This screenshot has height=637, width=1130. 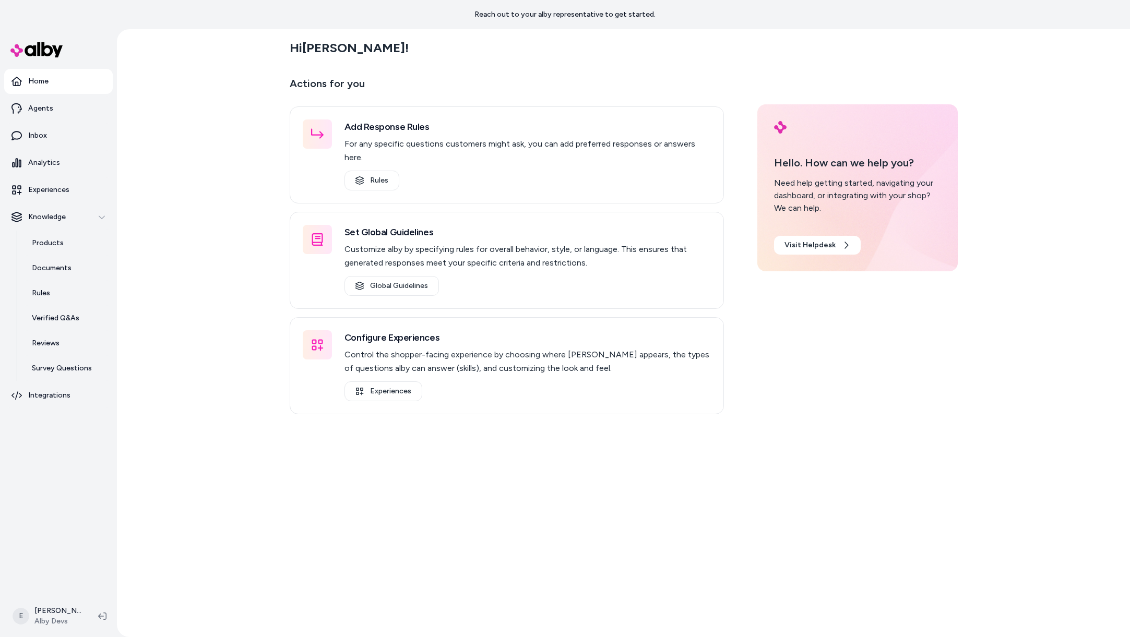 I want to click on p: Verified Q&As, so click(x=55, y=318).